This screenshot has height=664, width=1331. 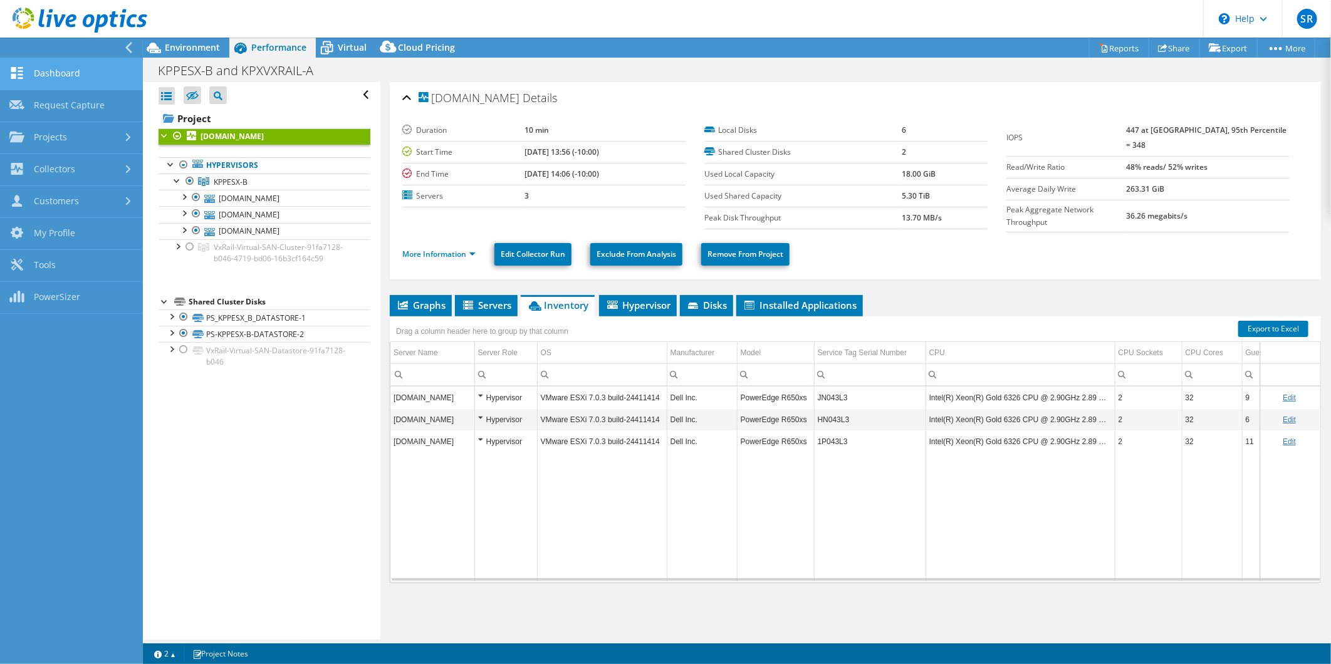 I want to click on div: Service Tag Serial Number, so click(x=862, y=353).